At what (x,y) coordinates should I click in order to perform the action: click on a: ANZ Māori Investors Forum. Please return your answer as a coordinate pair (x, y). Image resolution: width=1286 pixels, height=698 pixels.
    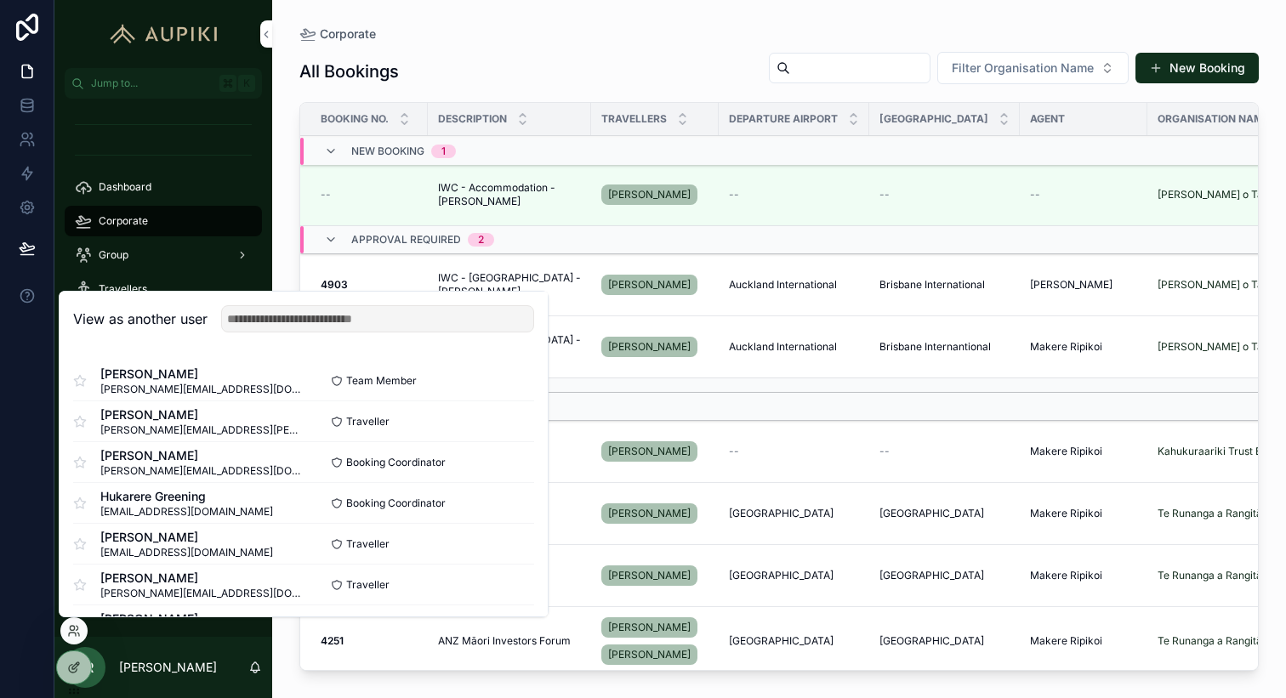
    Looking at the image, I should click on (510, 641).